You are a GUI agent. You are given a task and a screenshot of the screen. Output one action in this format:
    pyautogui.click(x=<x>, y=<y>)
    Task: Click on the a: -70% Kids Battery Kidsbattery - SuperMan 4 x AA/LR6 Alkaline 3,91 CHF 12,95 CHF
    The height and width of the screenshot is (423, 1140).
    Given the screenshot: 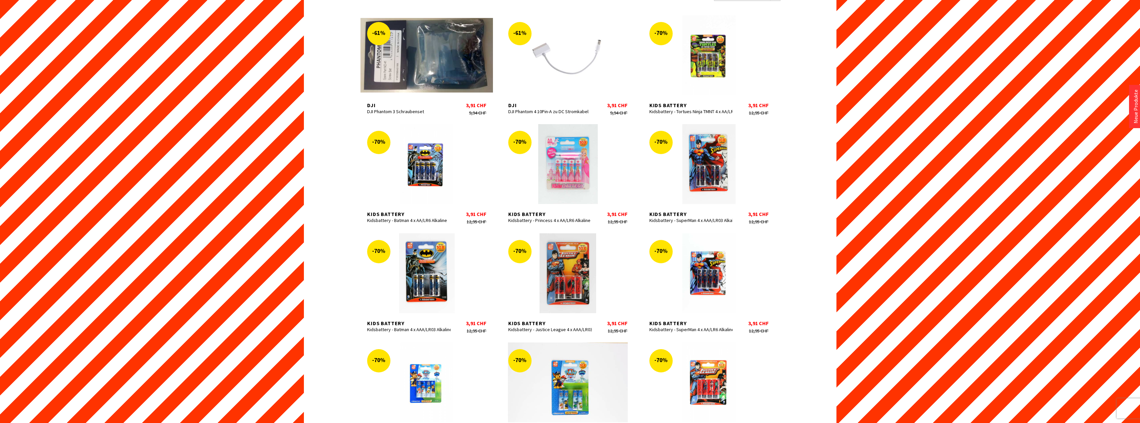 What is the action you would take?
    pyautogui.click(x=709, y=280)
    